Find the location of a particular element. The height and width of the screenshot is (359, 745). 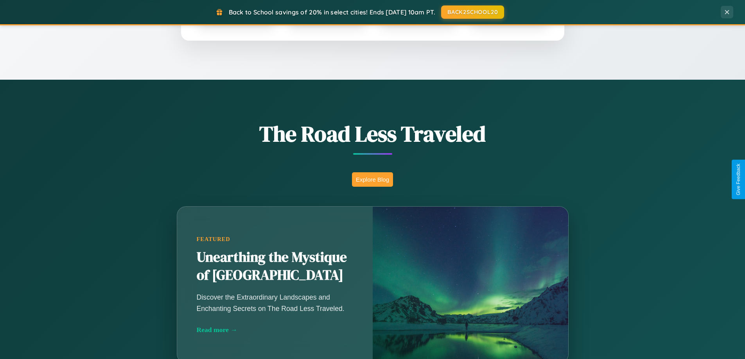

h1: The Road Less Traveled is located at coordinates (373, 134).